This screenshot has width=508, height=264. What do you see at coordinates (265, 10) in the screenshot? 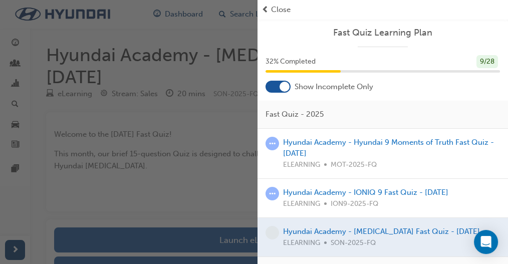
I see `span: prev-icon` at bounding box center [265, 10].